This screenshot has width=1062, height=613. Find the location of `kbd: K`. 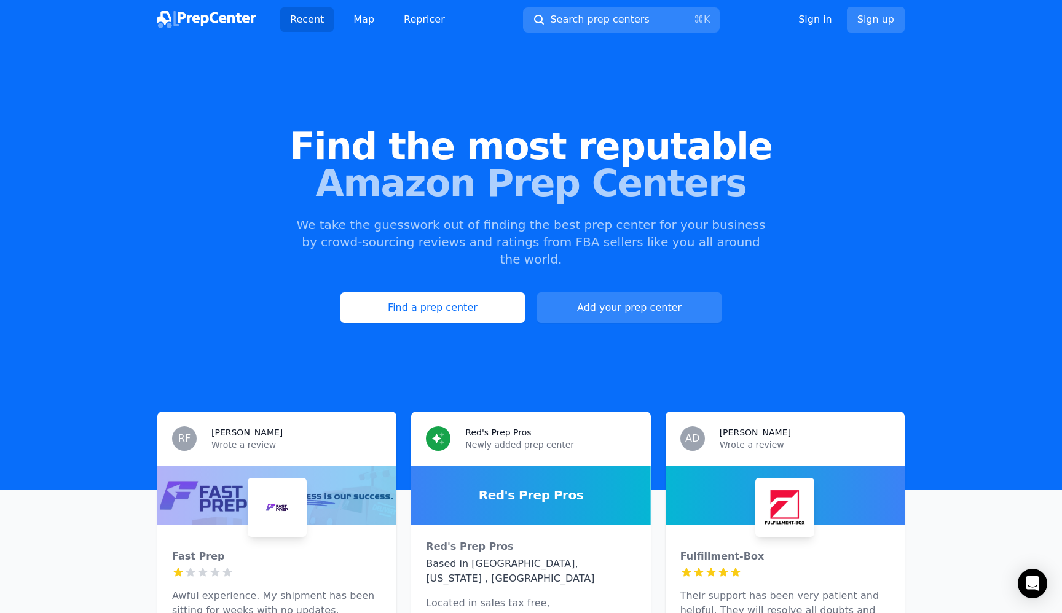

kbd: K is located at coordinates (707, 19).